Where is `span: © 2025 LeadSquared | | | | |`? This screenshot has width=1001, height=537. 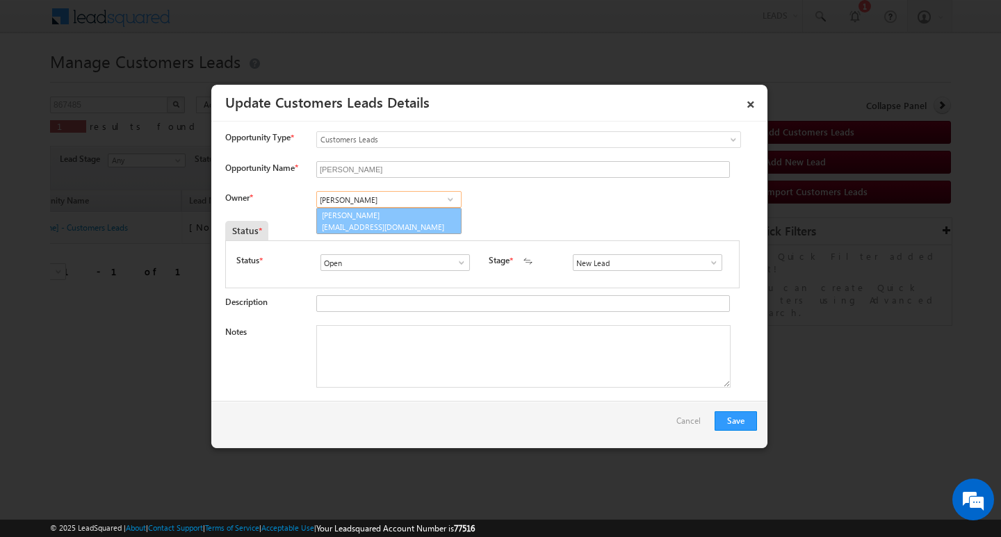
span: © 2025 LeadSquared | | | | | is located at coordinates (262, 528).